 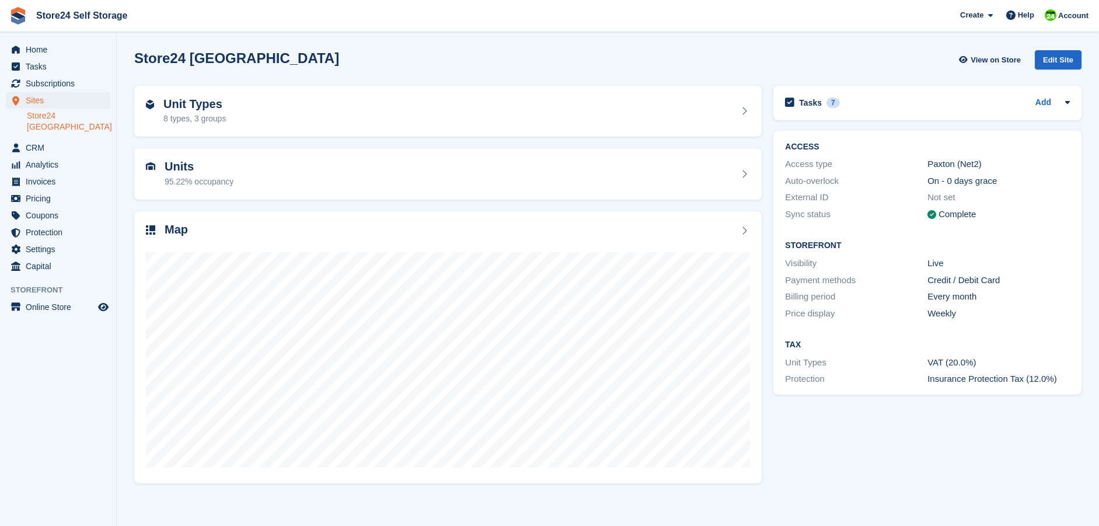 I want to click on span: Tasks, so click(x=61, y=67).